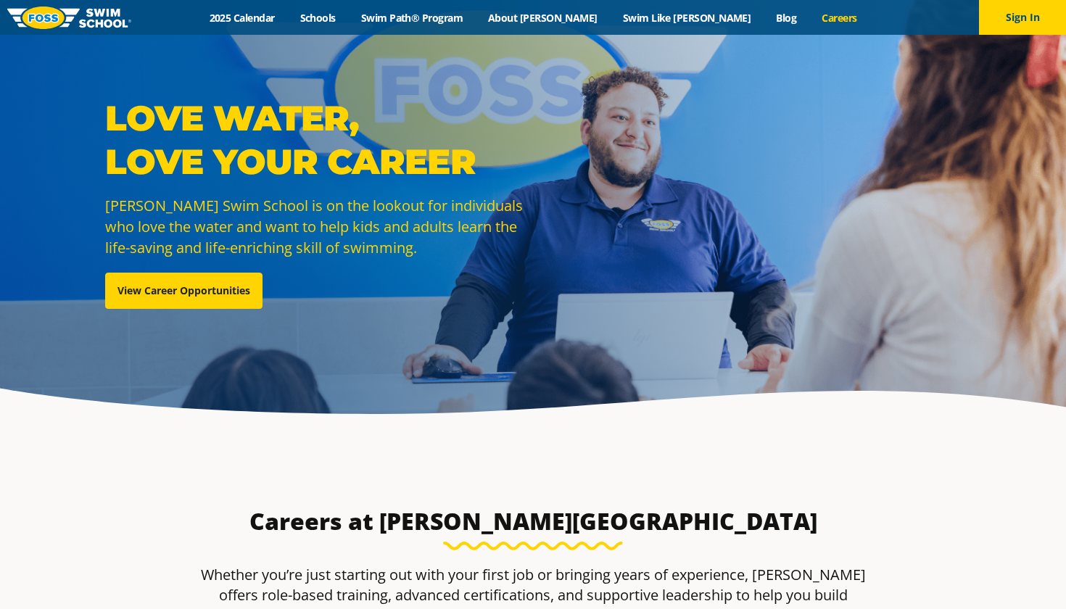 The image size is (1066, 609). What do you see at coordinates (69, 17) in the screenshot?
I see `img: FOSS Swim School Logo` at bounding box center [69, 17].